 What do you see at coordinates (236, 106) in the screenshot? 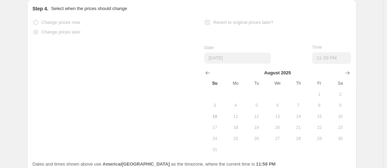
I see `button: Monday August 4 2025` at bounding box center [236, 106].